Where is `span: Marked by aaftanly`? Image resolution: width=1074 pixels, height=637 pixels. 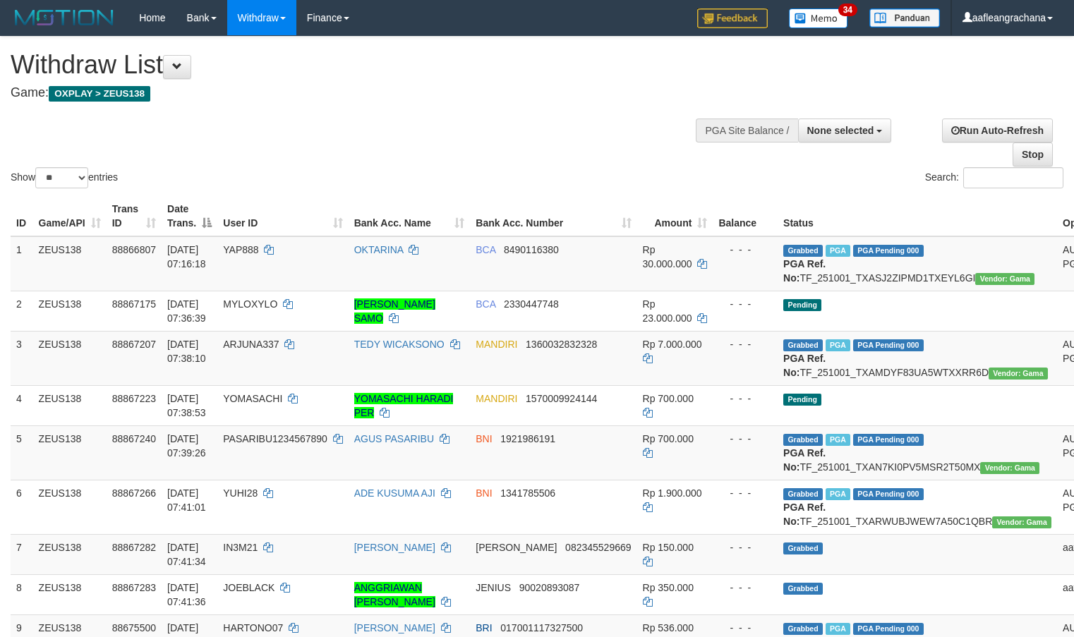
span: Marked by aaftanly is located at coordinates (838, 345).